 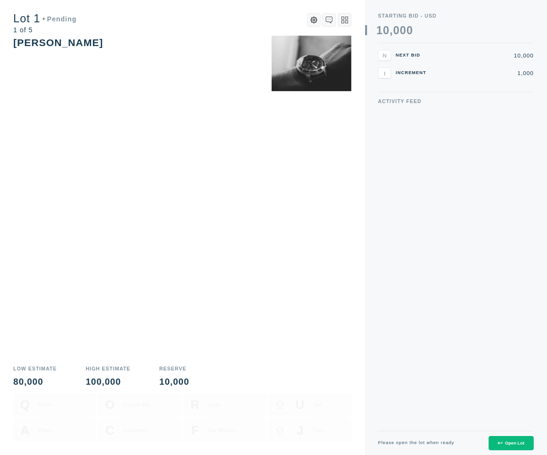 I want to click on button: Open Lot, so click(x=510, y=443).